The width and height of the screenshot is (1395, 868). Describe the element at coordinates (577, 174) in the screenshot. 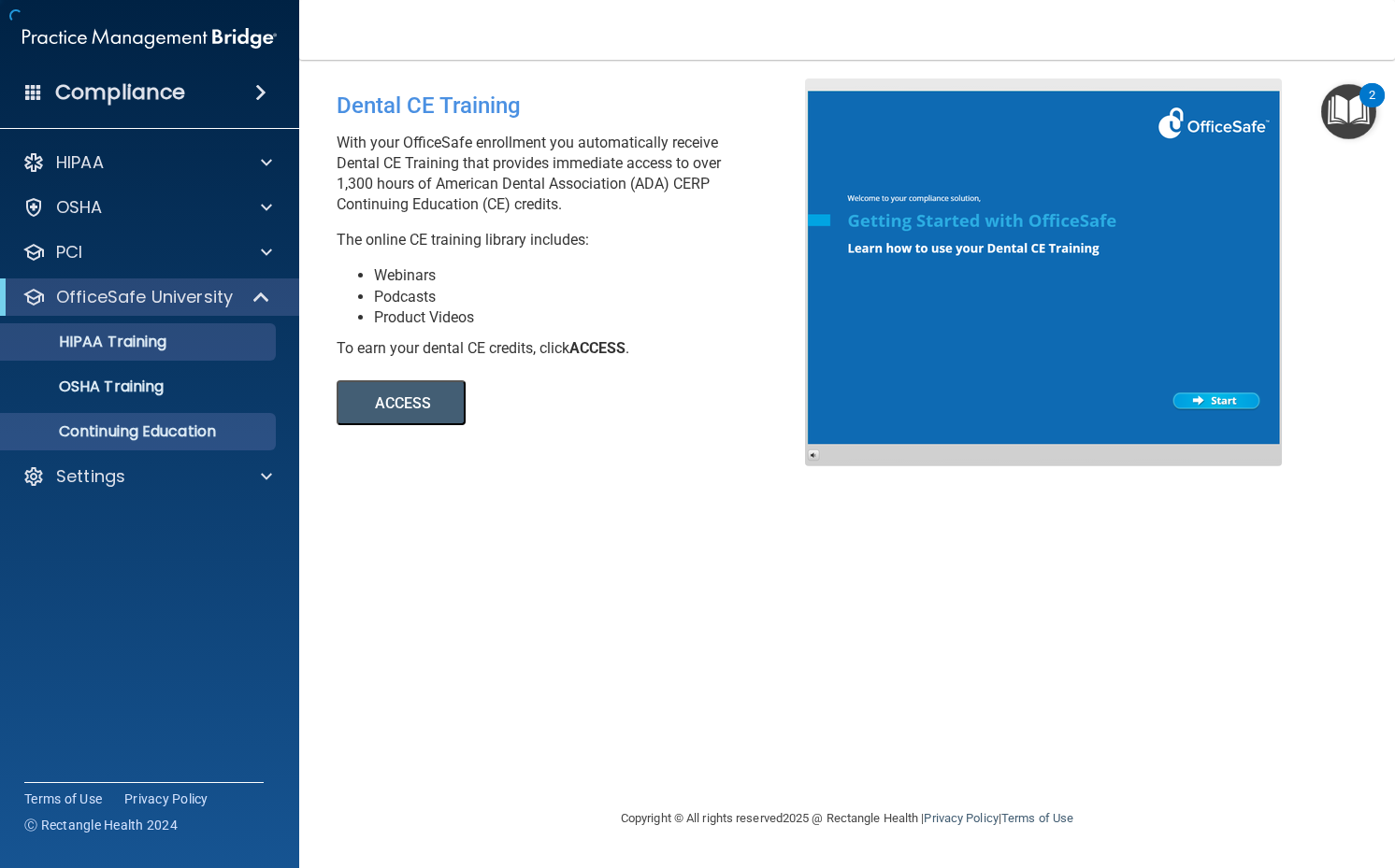

I see `p: With your OfficeSafe enrollment you automatically receive Dental CE Training that provides immedi...` at that location.